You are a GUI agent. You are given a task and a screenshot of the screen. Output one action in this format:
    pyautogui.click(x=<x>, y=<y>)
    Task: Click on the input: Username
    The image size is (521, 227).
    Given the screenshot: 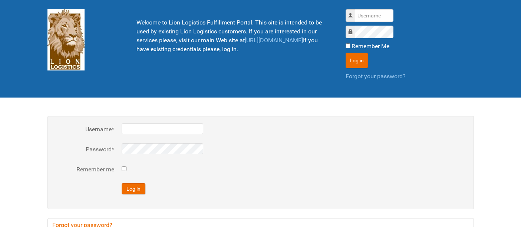 What is the action you would take?
    pyautogui.click(x=374, y=16)
    